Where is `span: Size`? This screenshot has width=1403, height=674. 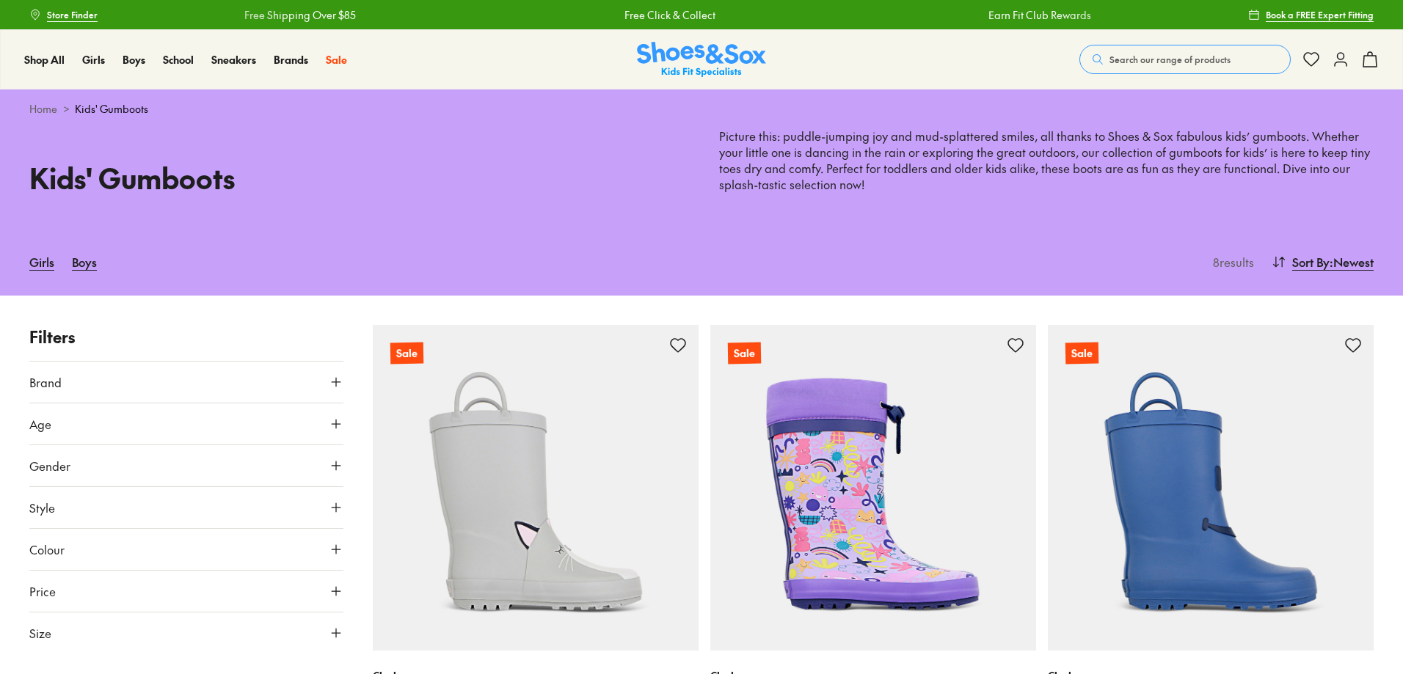
span: Size is located at coordinates (40, 633).